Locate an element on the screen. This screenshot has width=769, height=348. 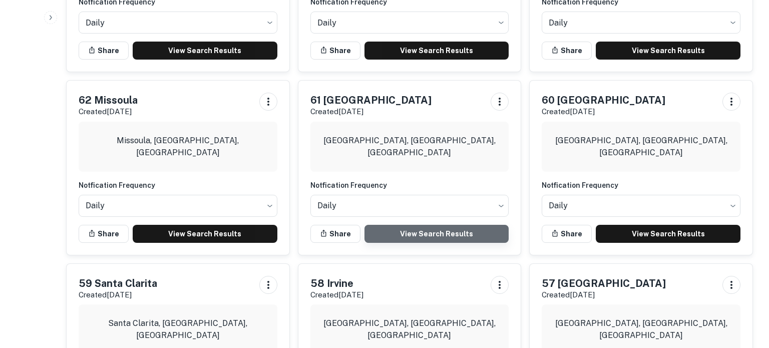
h5: 62 Missoula is located at coordinates (108, 100).